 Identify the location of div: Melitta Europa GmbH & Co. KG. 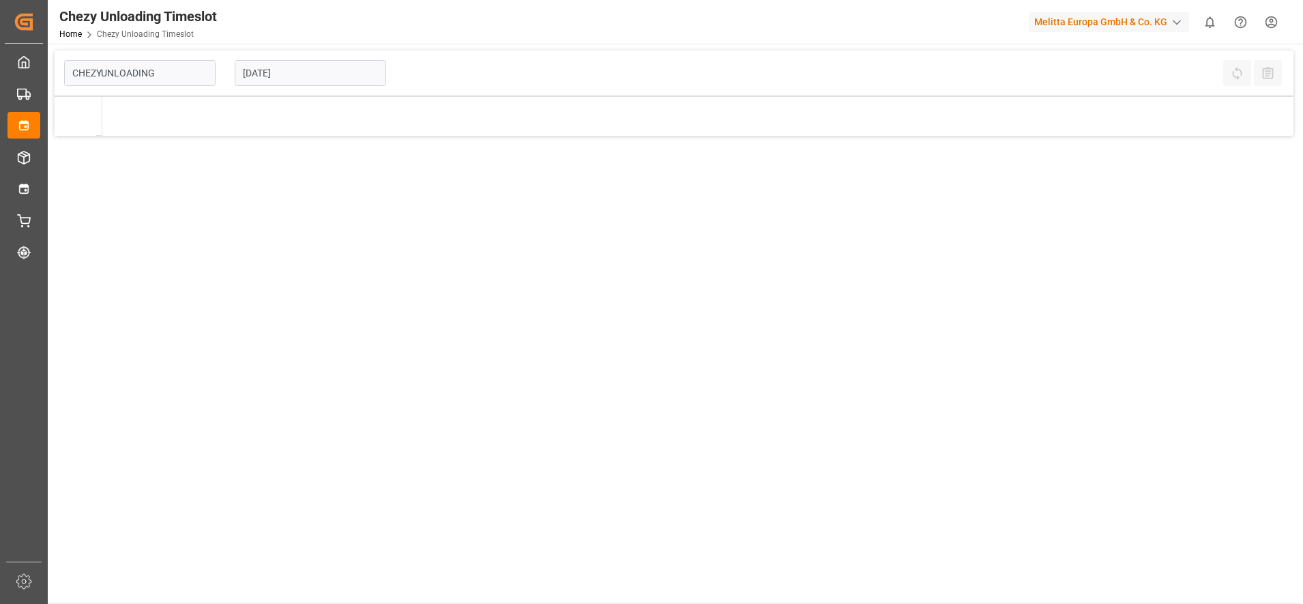
(1109, 22).